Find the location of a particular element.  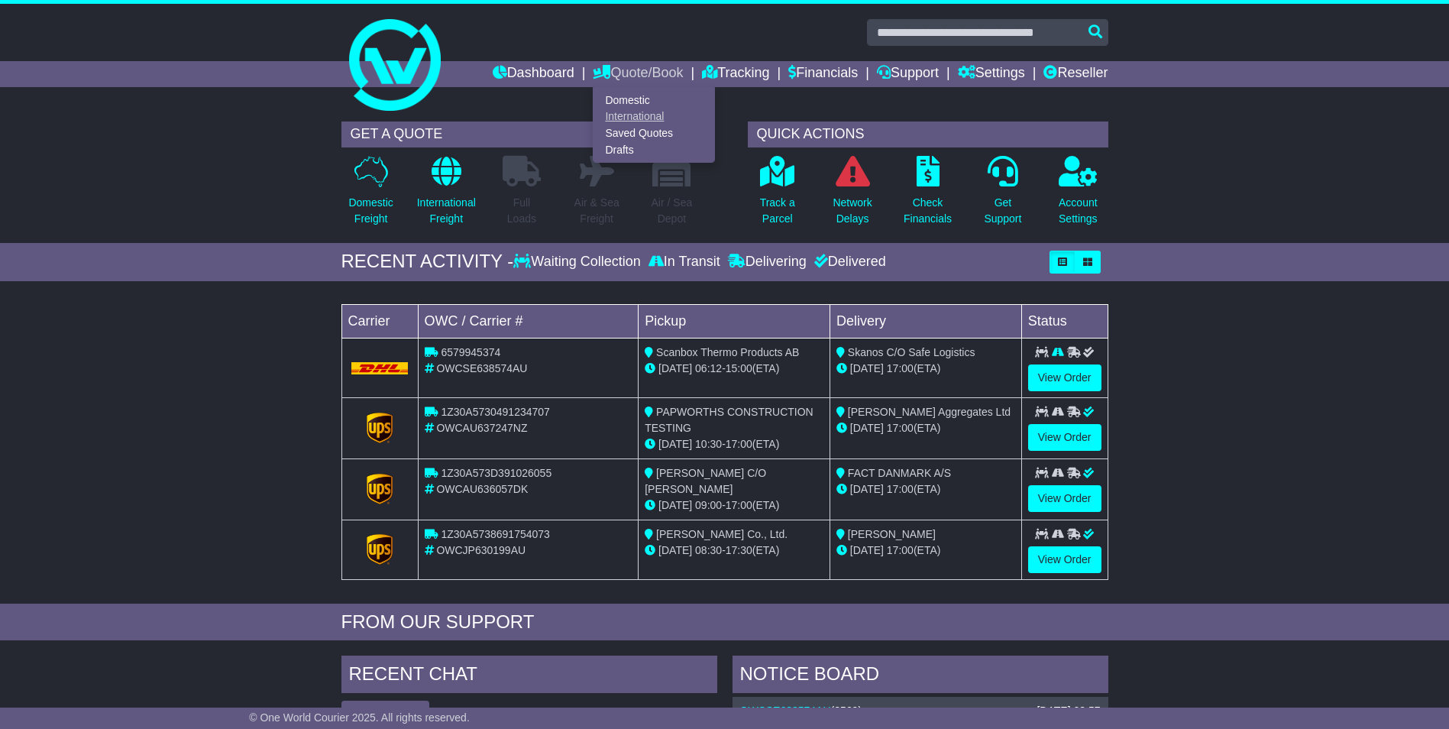

a: GetSupport is located at coordinates (1002, 195).